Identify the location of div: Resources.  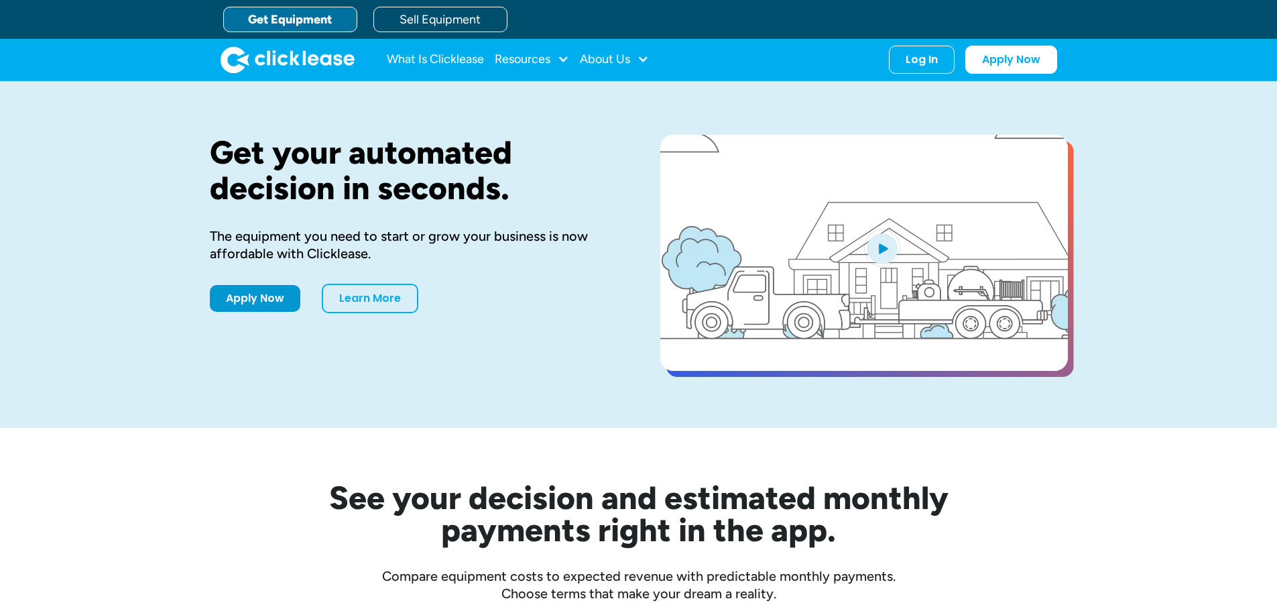
(532, 60).